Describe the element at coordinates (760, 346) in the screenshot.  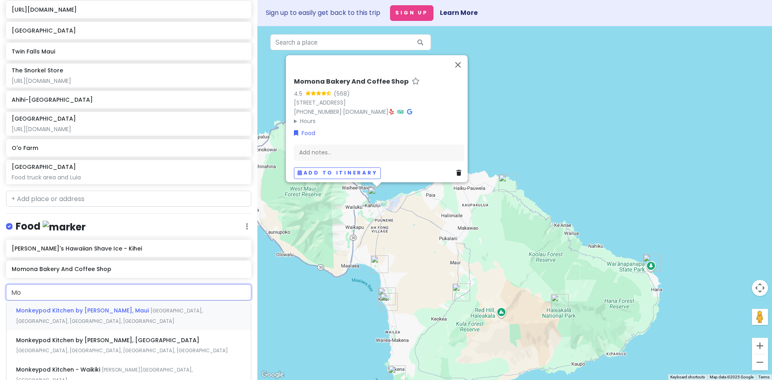
I see `button: Zoom in` at that location.